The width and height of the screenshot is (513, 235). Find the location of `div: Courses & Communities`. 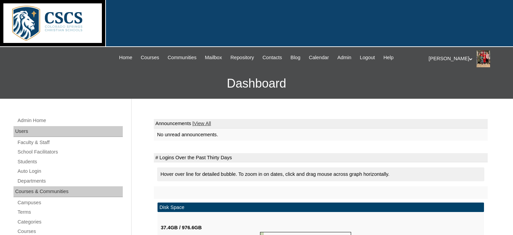

div: Courses & Communities is located at coordinates (68, 191).